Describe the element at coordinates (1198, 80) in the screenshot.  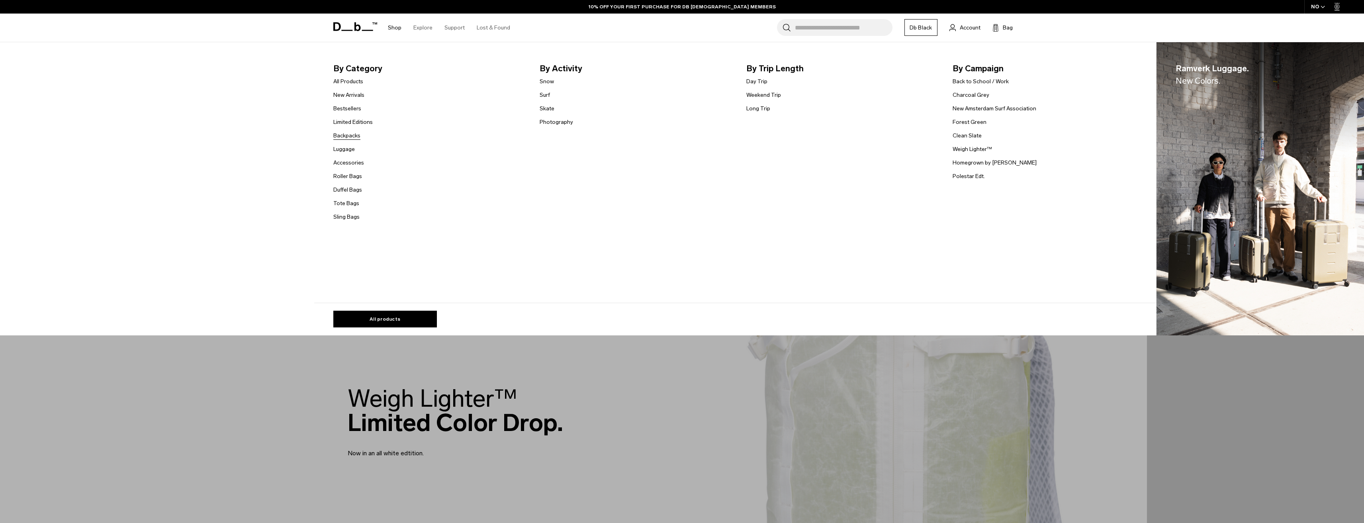
I see `span: New Colors.` at that location.